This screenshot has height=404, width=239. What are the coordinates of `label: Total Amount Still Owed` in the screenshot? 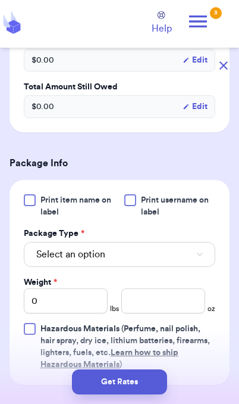 It's located at (120, 87).